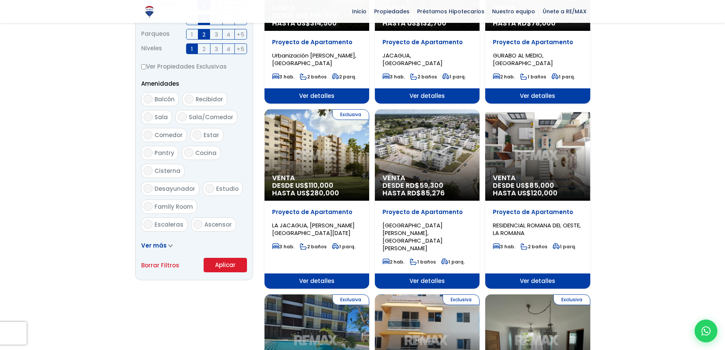 Image resolution: width=725 pixels, height=350 pixels. Describe the element at coordinates (143, 67) in the screenshot. I see `input: Ver Propiedades Exclusivas` at that location.